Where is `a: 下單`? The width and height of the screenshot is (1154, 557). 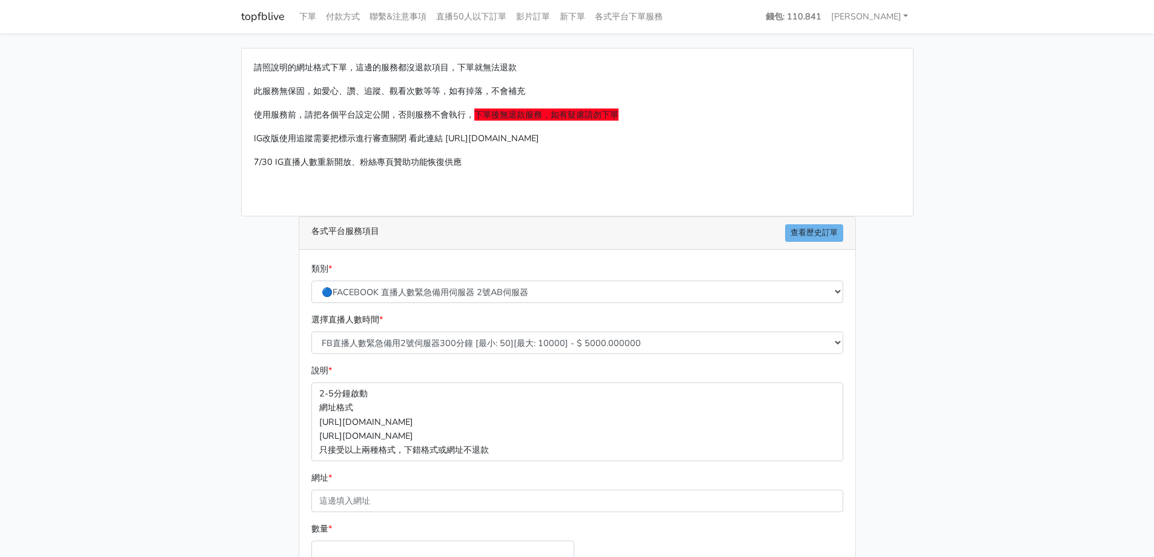
a: 下單 is located at coordinates (308, 16).